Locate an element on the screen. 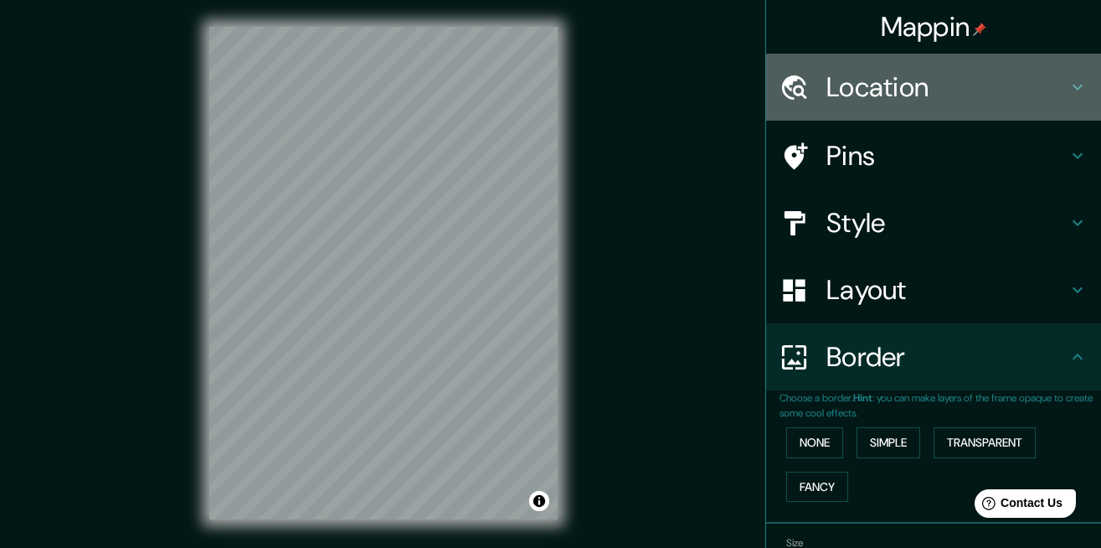 Image resolution: width=1101 pixels, height=548 pixels. h4: Mappin is located at coordinates (934, 27).